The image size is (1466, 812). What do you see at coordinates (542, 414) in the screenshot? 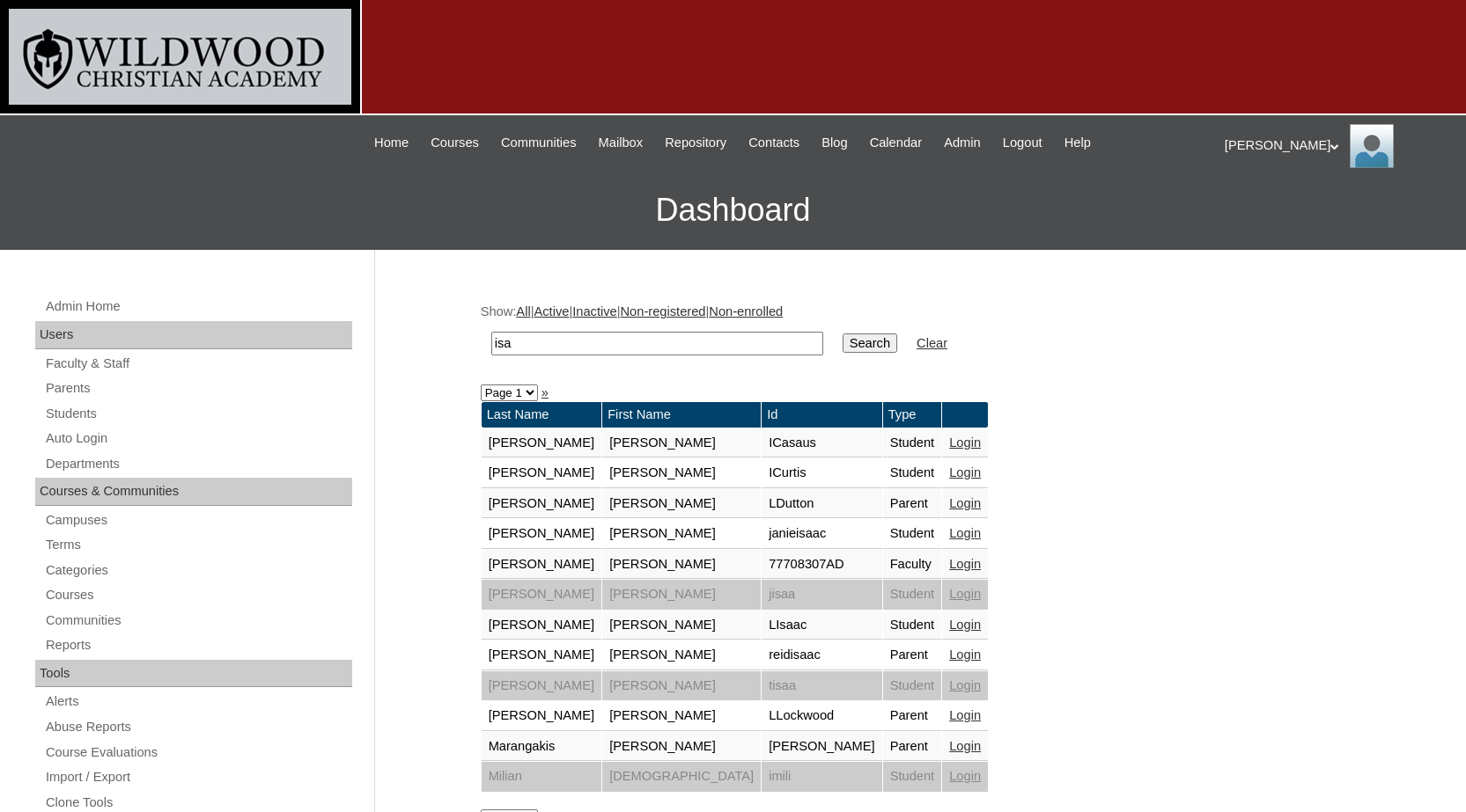
I see `td: Last Name` at bounding box center [542, 414].